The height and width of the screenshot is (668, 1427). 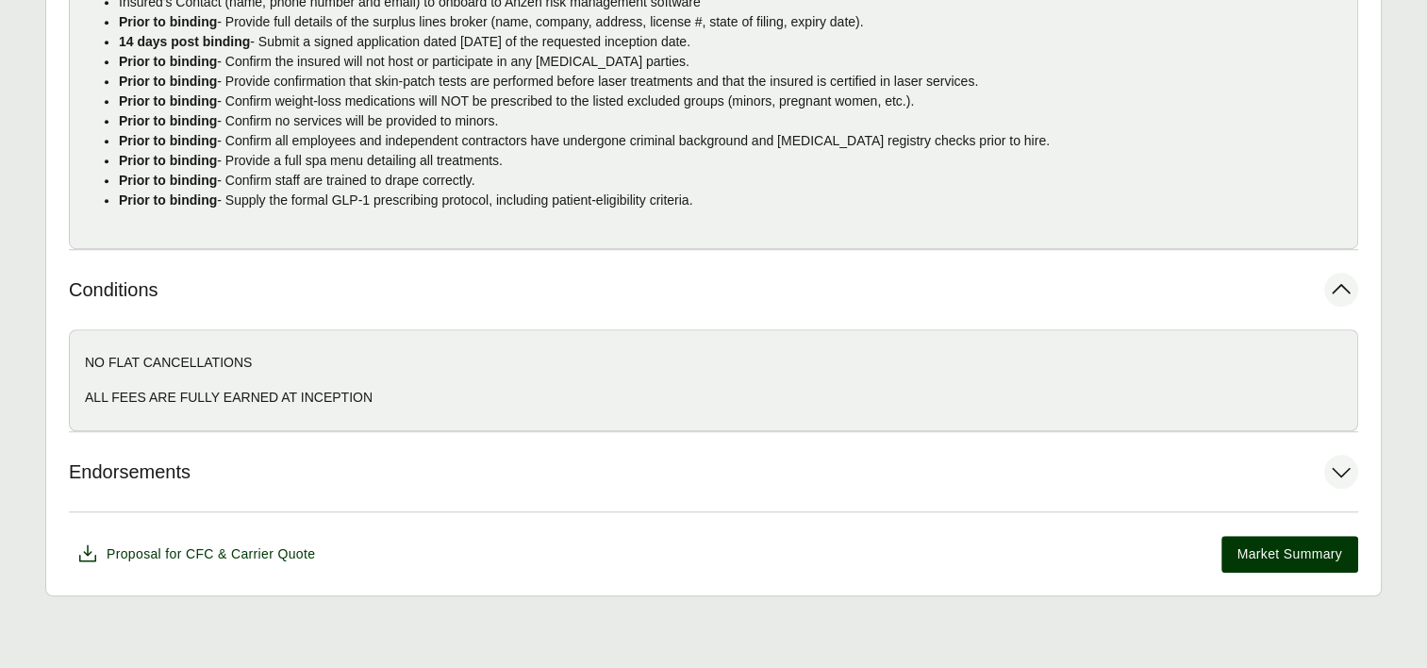 I want to click on button: Proposal for CFC & Carrier Quote, so click(x=195, y=554).